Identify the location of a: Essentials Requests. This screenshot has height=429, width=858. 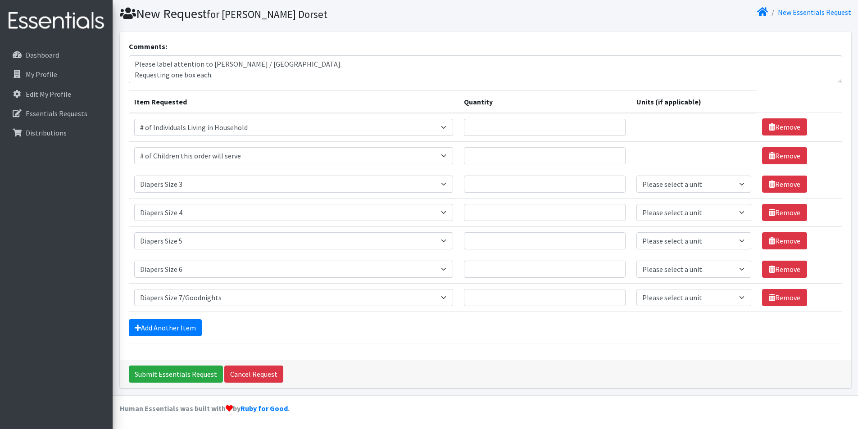
(56, 113).